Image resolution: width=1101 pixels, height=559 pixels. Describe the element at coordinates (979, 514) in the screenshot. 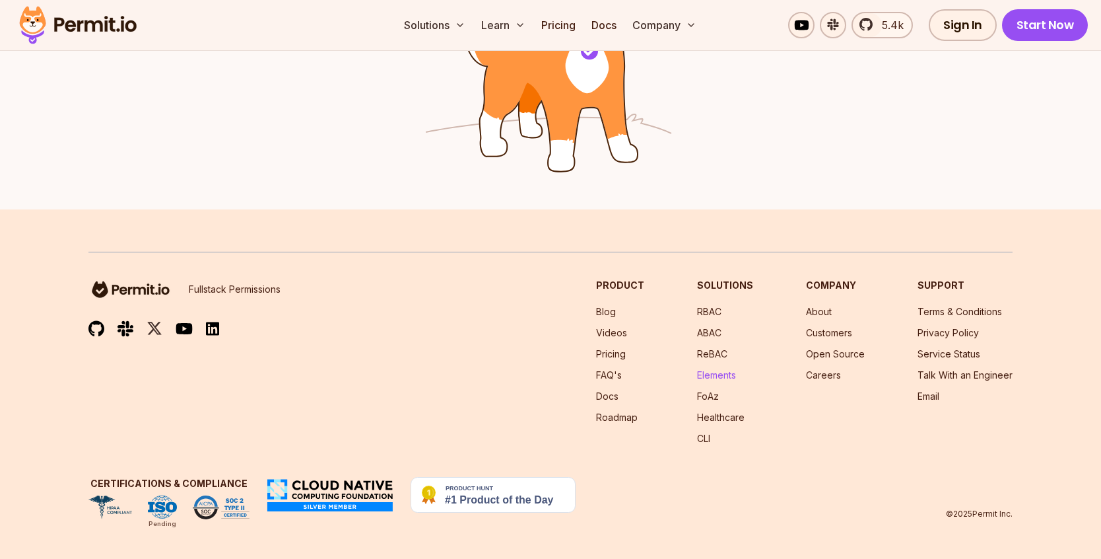

I see `p: © 2025 Permit Inc.` at that location.